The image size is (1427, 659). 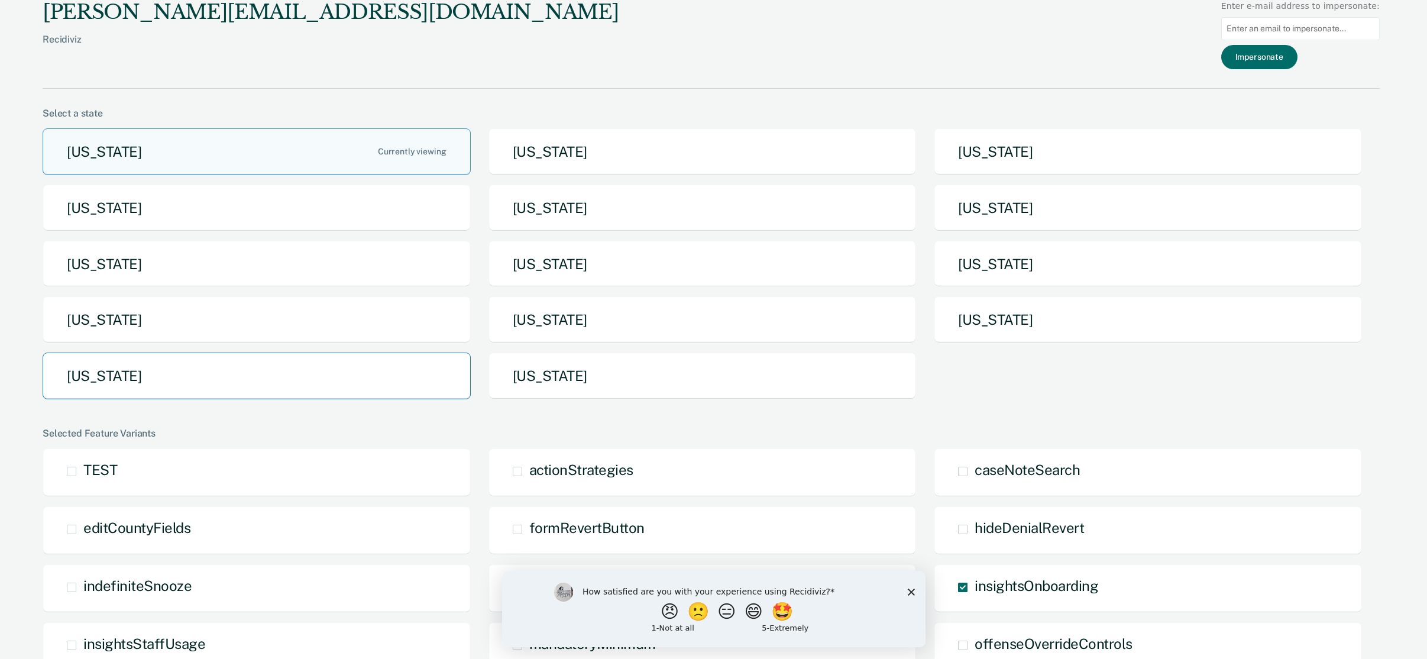 I want to click on button: 1, so click(x=169, y=41).